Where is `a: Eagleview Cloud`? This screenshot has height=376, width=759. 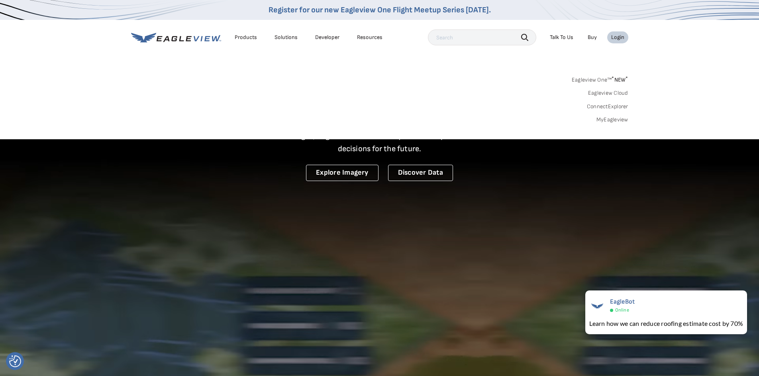 a: Eagleview Cloud is located at coordinates (608, 93).